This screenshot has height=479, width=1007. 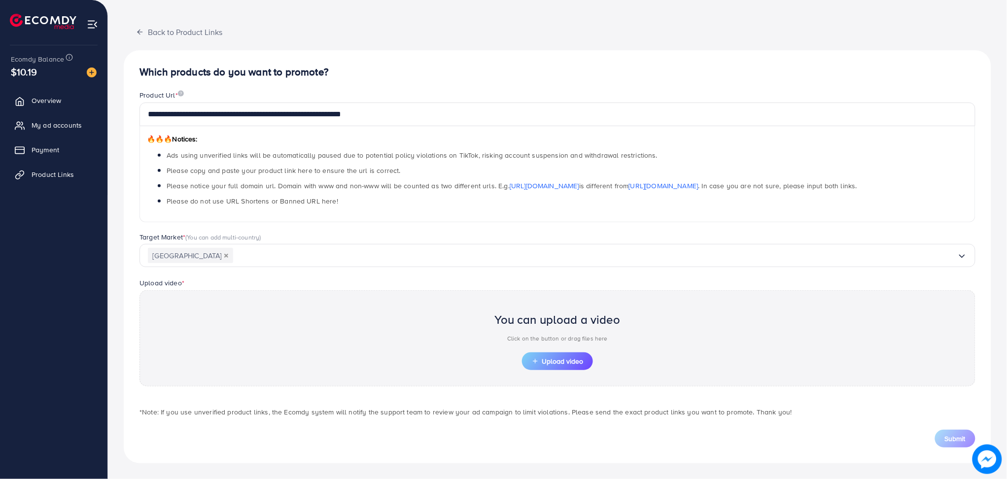 I want to click on p: *Note: If you use unverified product links, the Ecomdy system will notify the support team to rev..., so click(x=558, y=412).